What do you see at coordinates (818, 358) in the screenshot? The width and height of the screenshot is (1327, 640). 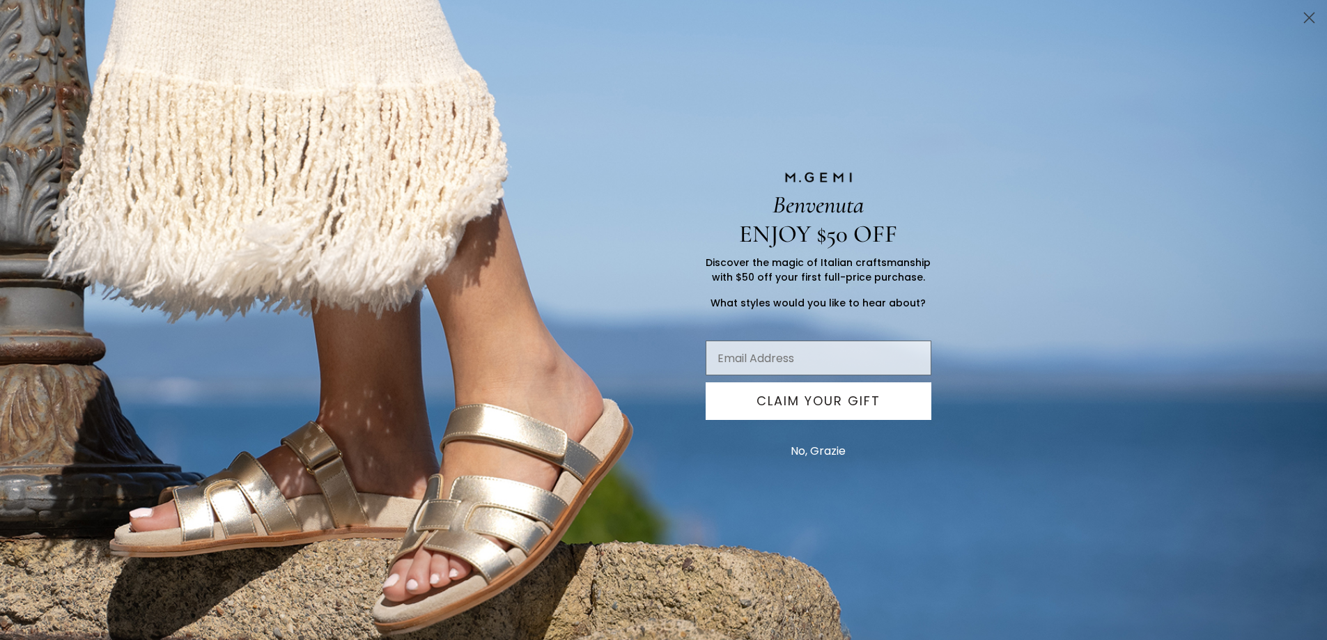 I see `input: Email Address` at bounding box center [818, 358].